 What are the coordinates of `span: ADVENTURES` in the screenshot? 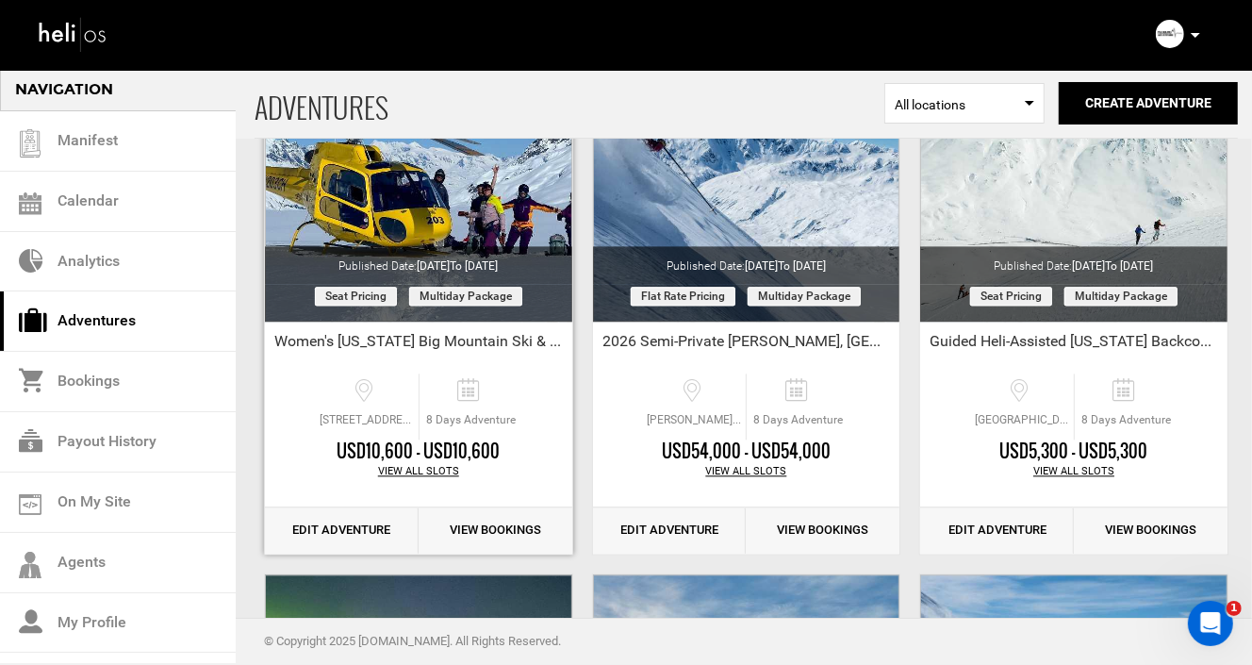 It's located at (570, 103).